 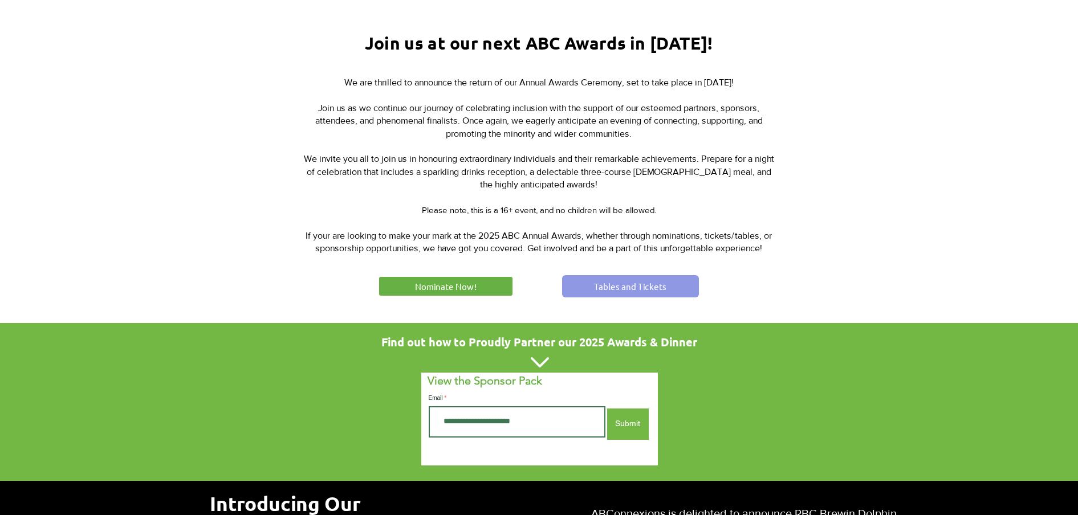 What do you see at coordinates (627, 424) in the screenshot?
I see `span: Submit` at bounding box center [627, 424].